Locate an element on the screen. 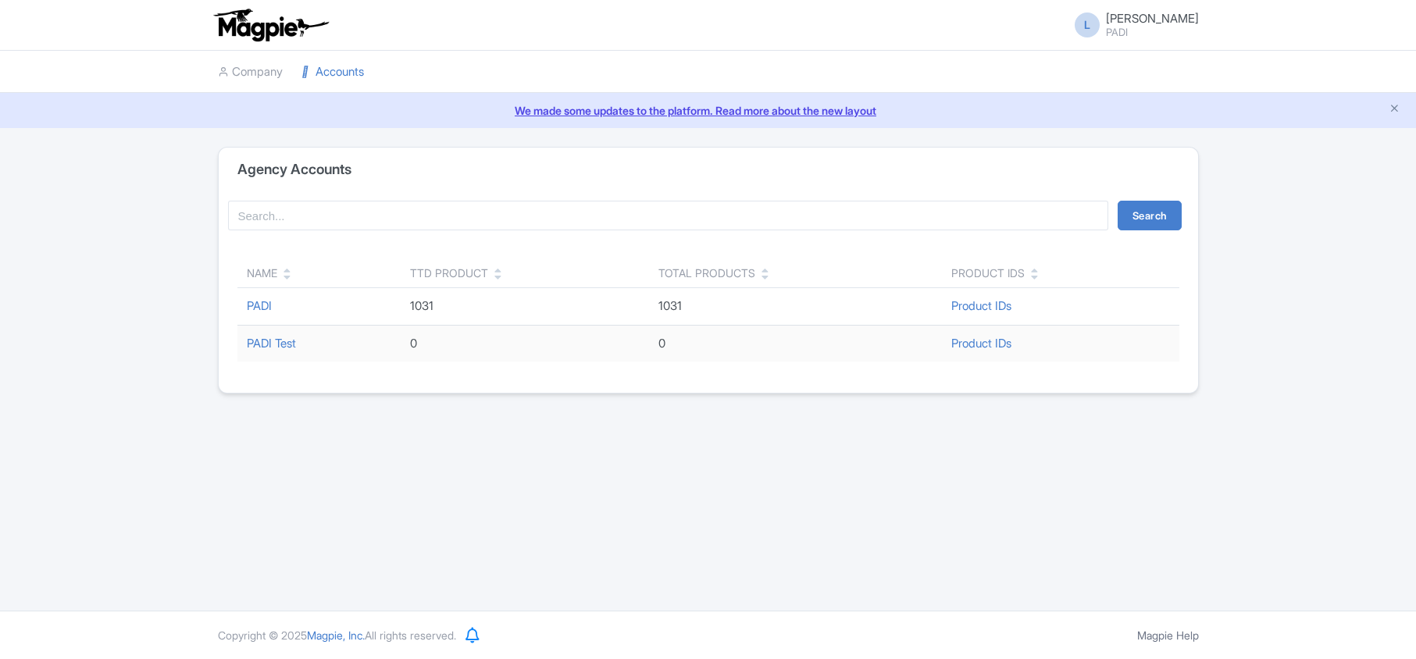 The image size is (1416, 659). a: Company is located at coordinates (250, 72).